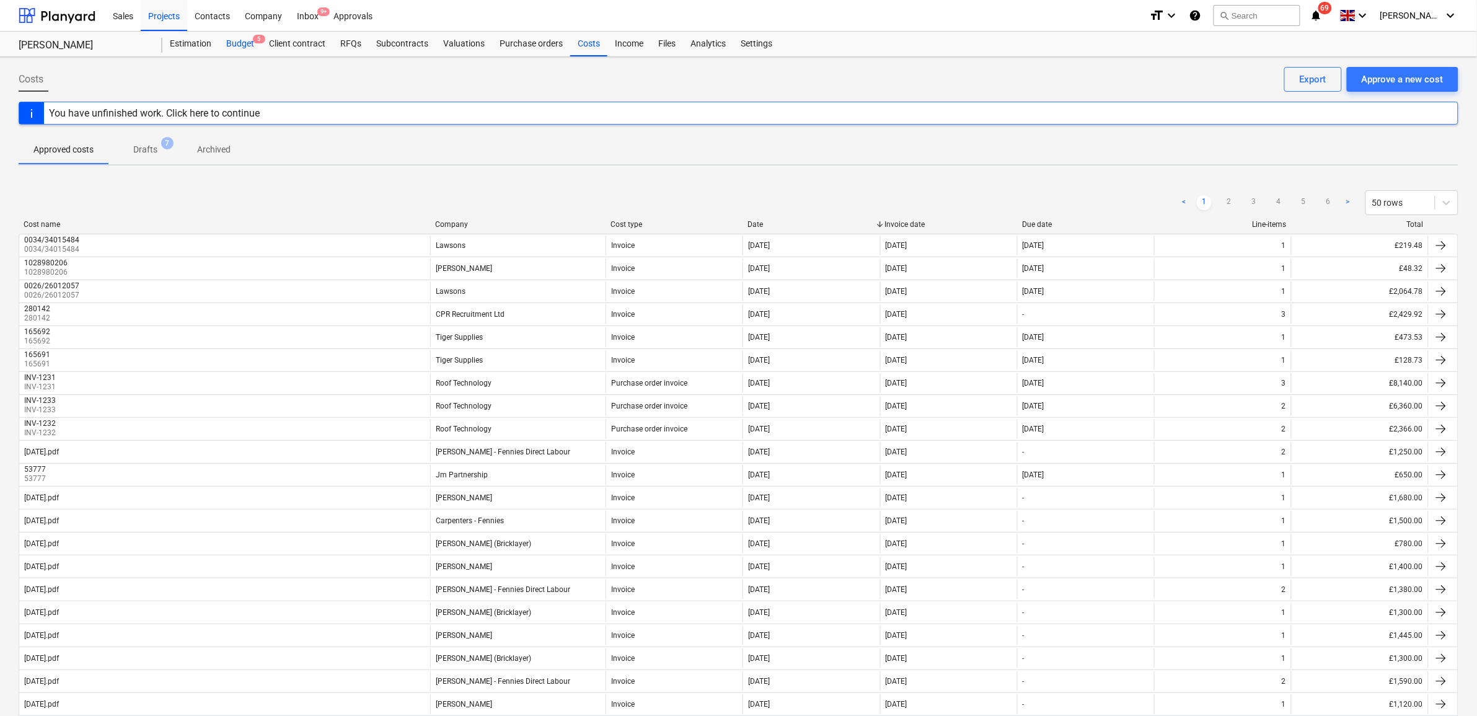 This screenshot has width=1477, height=716. I want to click on div: £48.32, so click(1359, 268).